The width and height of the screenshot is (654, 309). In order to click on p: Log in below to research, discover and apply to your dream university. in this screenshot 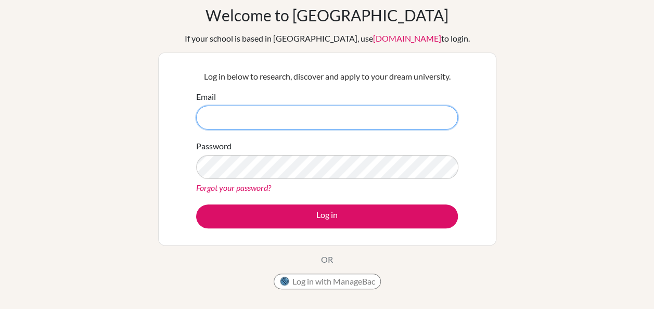, I will do `click(327, 76)`.